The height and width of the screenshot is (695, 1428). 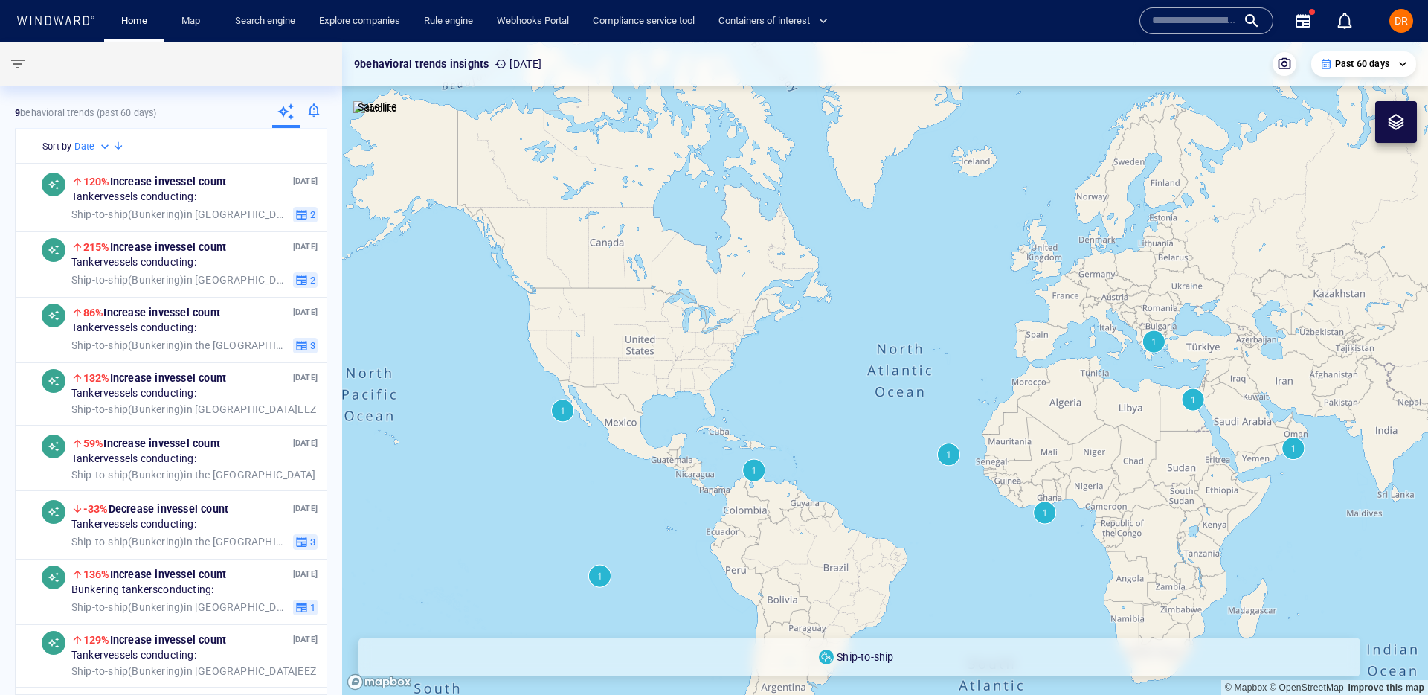 I want to click on span: 129%, so click(x=97, y=640).